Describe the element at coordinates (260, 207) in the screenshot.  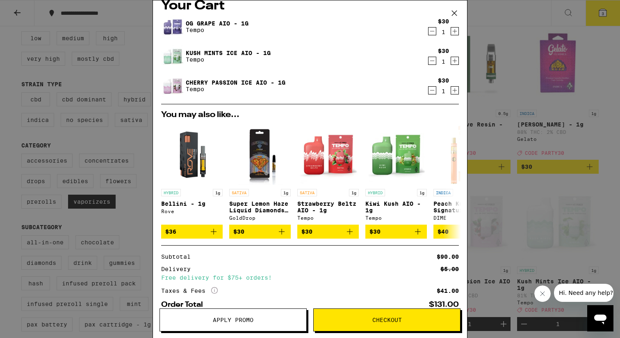
I see `p: Super Lemon Haze Liquid Diamonds - 1g` at that location.